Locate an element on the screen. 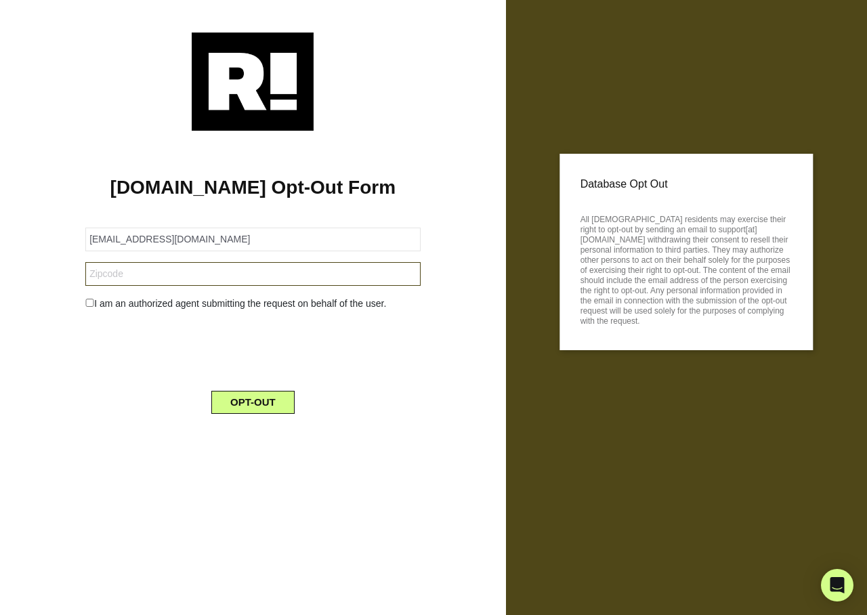 This screenshot has height=615, width=867. button: OPT-OUT is located at coordinates (253, 403).